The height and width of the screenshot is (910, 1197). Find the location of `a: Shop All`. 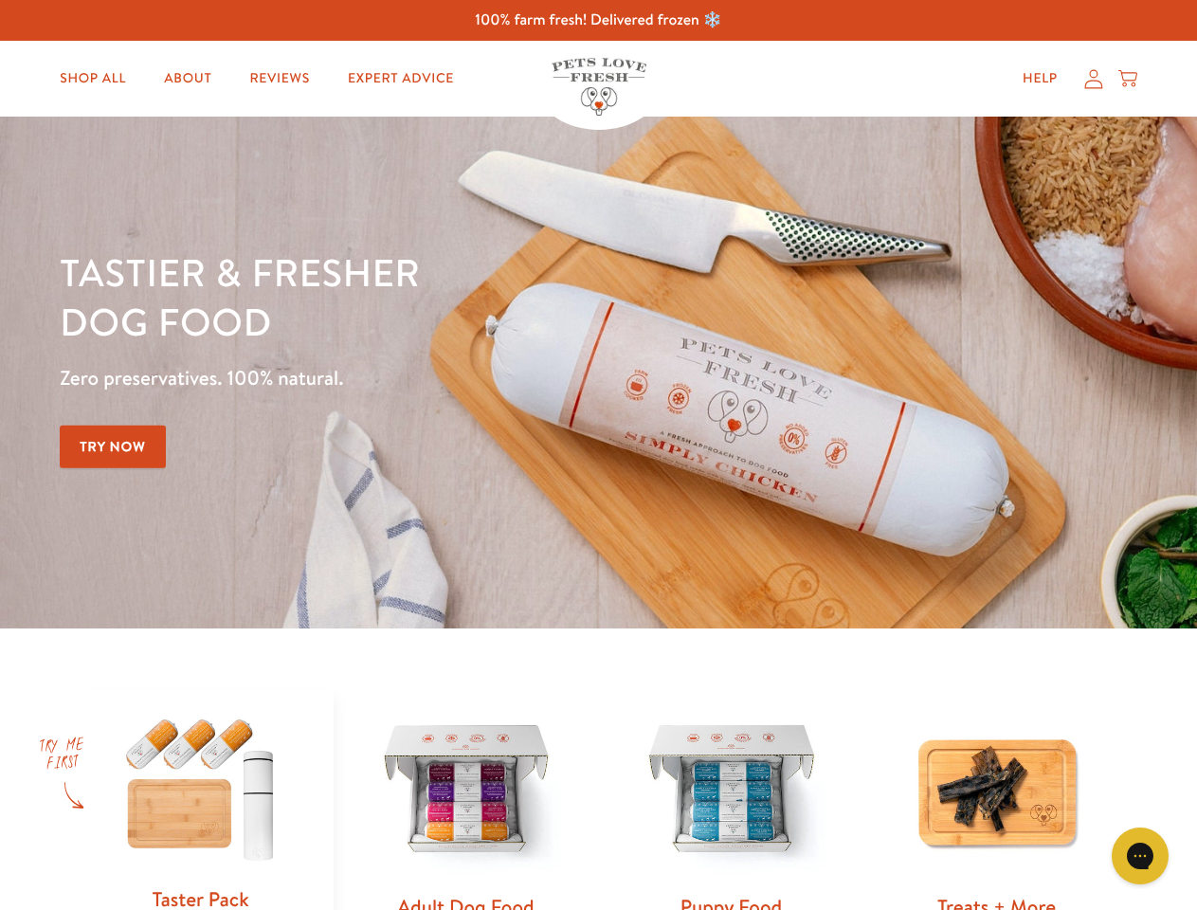

a: Shop All is located at coordinates (93, 79).